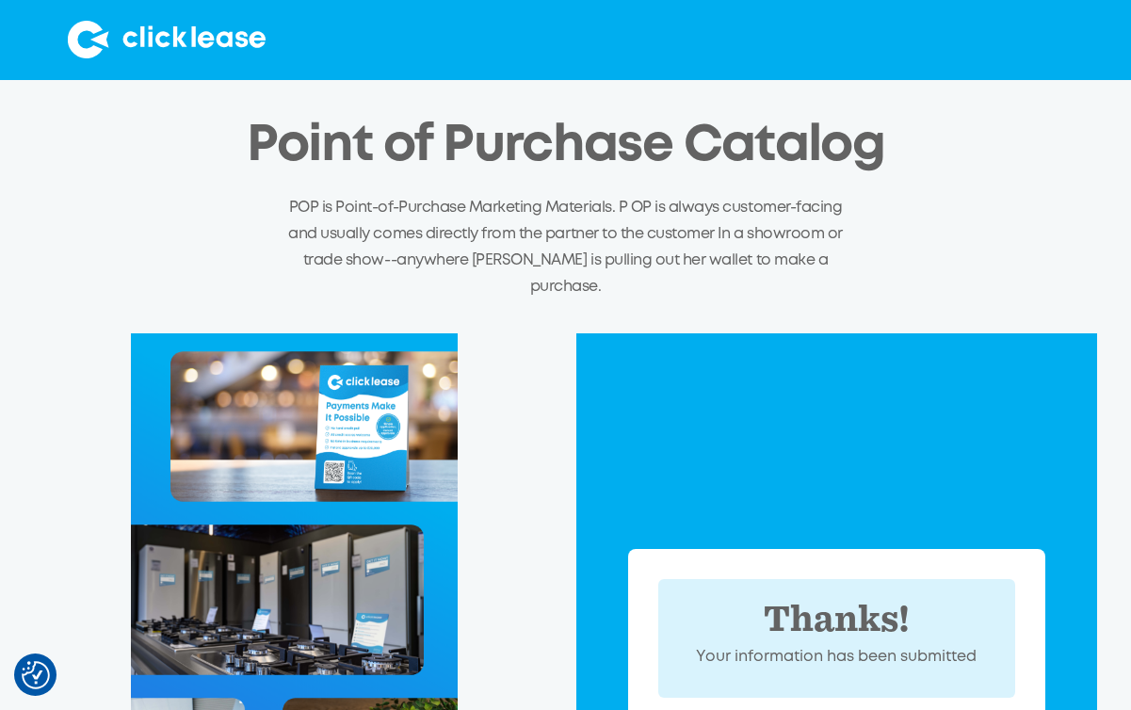  What do you see at coordinates (36, 675) in the screenshot?
I see `img: Revisit consent button` at bounding box center [36, 675].